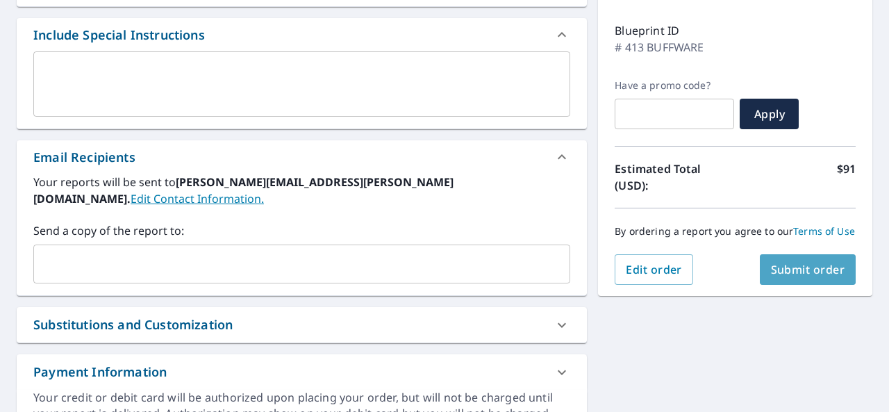 The width and height of the screenshot is (889, 412). What do you see at coordinates (197, 199) in the screenshot?
I see `a: EditContactInfo` at bounding box center [197, 199].